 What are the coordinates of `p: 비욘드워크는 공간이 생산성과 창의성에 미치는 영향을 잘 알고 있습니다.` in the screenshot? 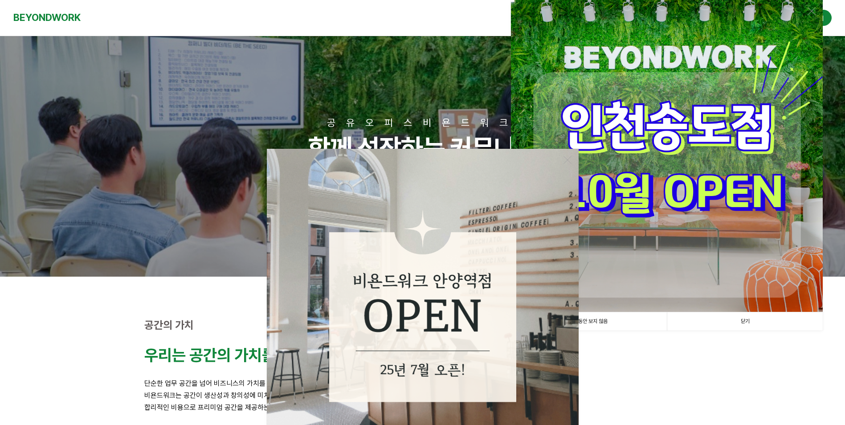 It's located at (423, 395).